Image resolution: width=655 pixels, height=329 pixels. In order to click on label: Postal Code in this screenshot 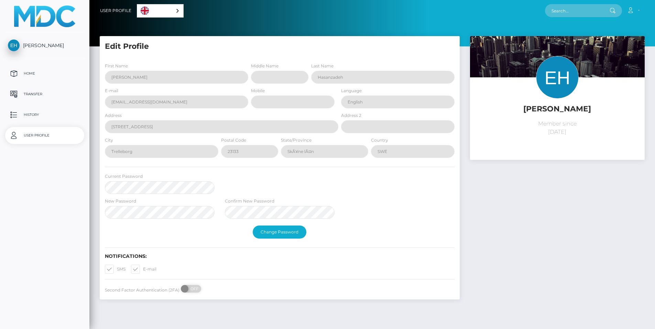, I will do `click(234, 140)`.